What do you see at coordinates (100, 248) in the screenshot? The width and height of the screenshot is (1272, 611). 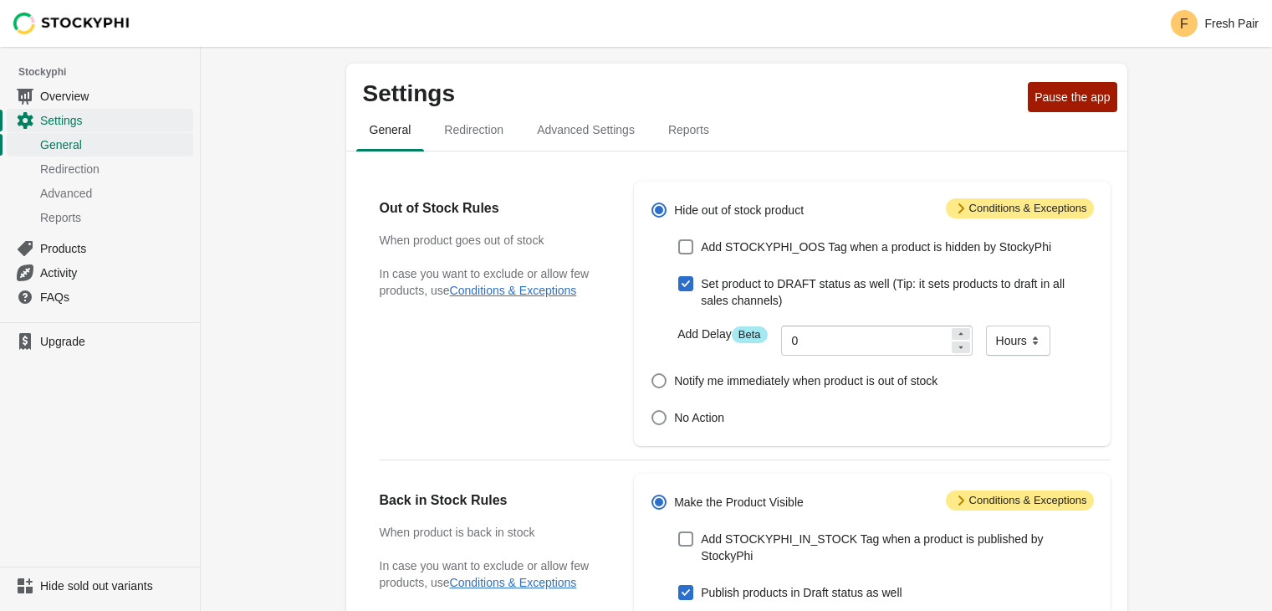 I see `a: Products` at bounding box center [100, 248].